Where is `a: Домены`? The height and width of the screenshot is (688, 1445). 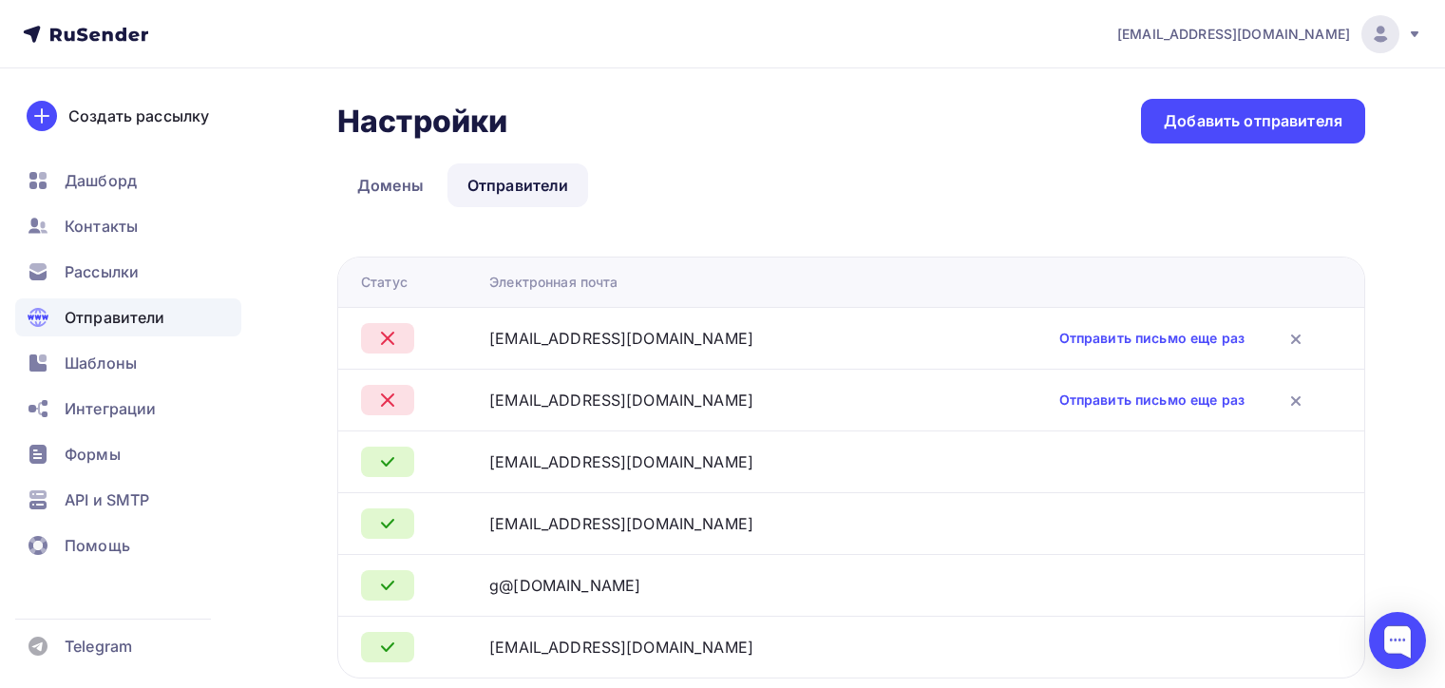
a: Домены is located at coordinates (390, 185).